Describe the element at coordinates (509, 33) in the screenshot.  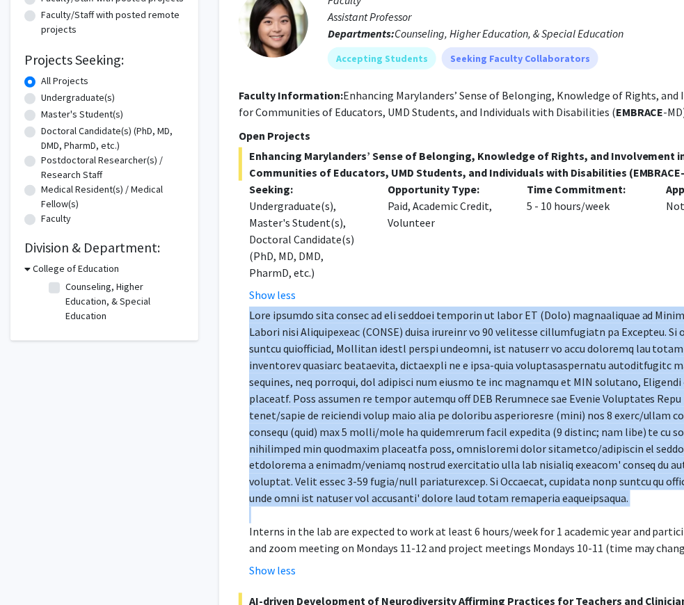
I see `span: Counseling, Higher Education, & Special Education` at that location.